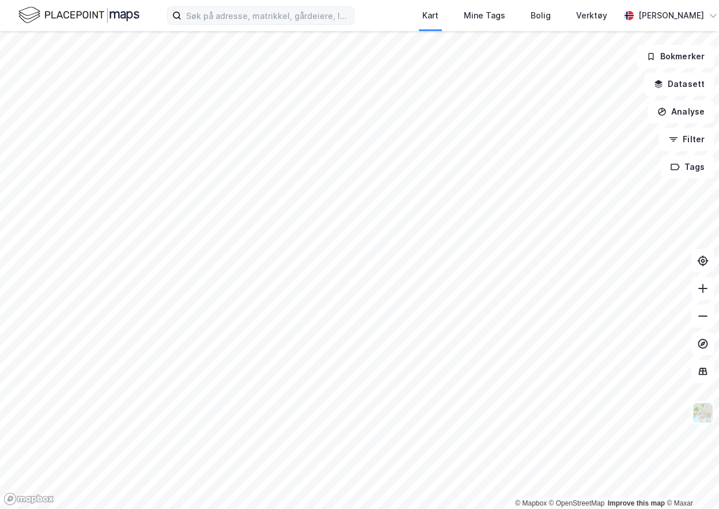  I want to click on div: Bolig, so click(540, 16).